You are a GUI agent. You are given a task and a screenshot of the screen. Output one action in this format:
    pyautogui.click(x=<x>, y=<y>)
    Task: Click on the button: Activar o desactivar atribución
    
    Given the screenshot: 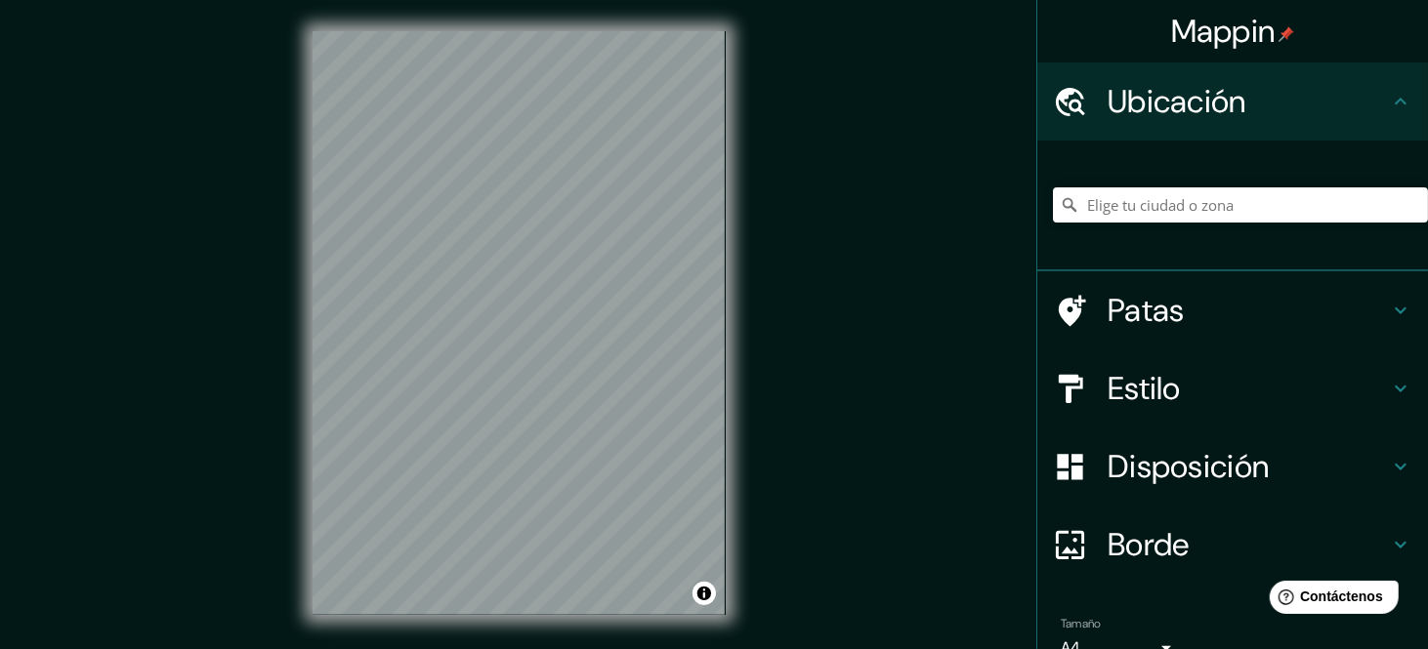 What is the action you would take?
    pyautogui.click(x=704, y=594)
    